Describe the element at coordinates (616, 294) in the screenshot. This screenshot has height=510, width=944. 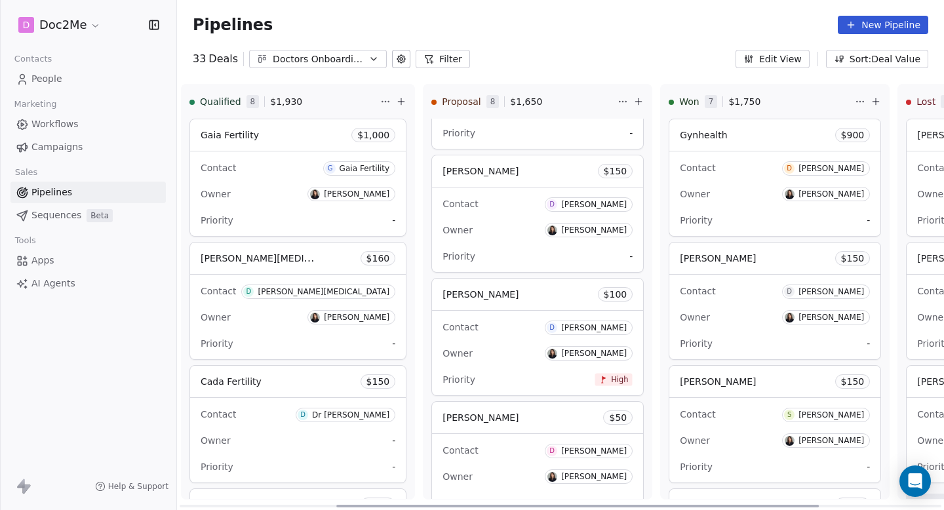
I see `span: $ 100` at that location.